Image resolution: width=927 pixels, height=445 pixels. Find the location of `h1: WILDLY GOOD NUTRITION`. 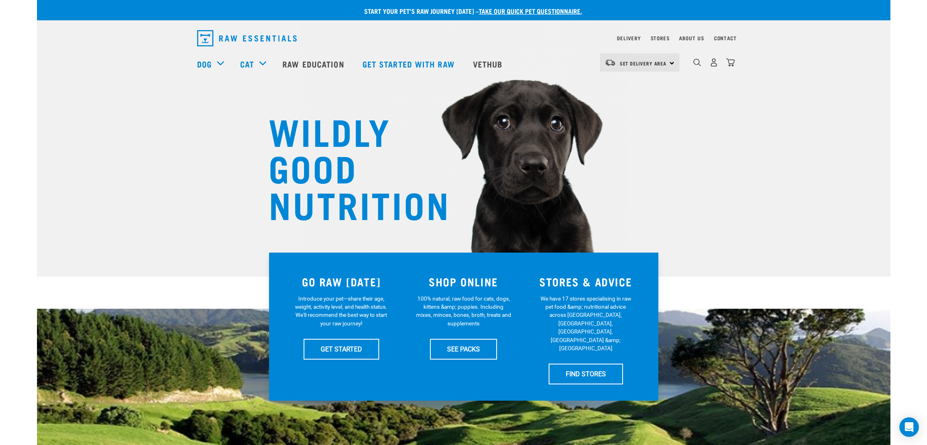

h1: WILDLY GOOD NUTRITION is located at coordinates (350, 167).